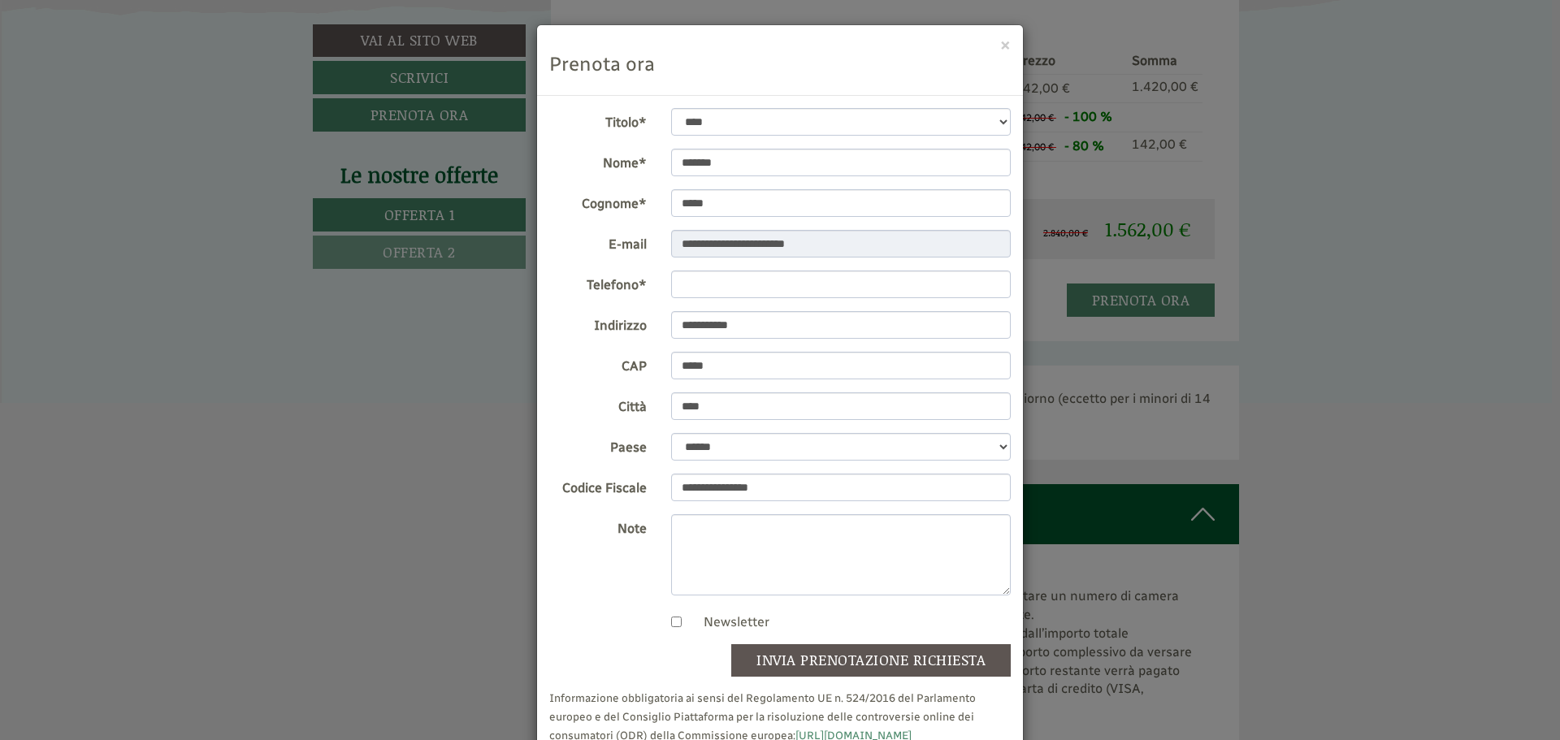 This screenshot has height=740, width=1560. I want to click on label: Paese, so click(598, 445).